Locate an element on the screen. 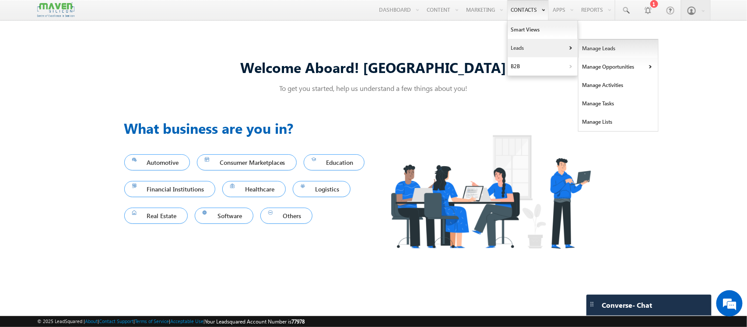  img: carter-drag is located at coordinates (592, 305).